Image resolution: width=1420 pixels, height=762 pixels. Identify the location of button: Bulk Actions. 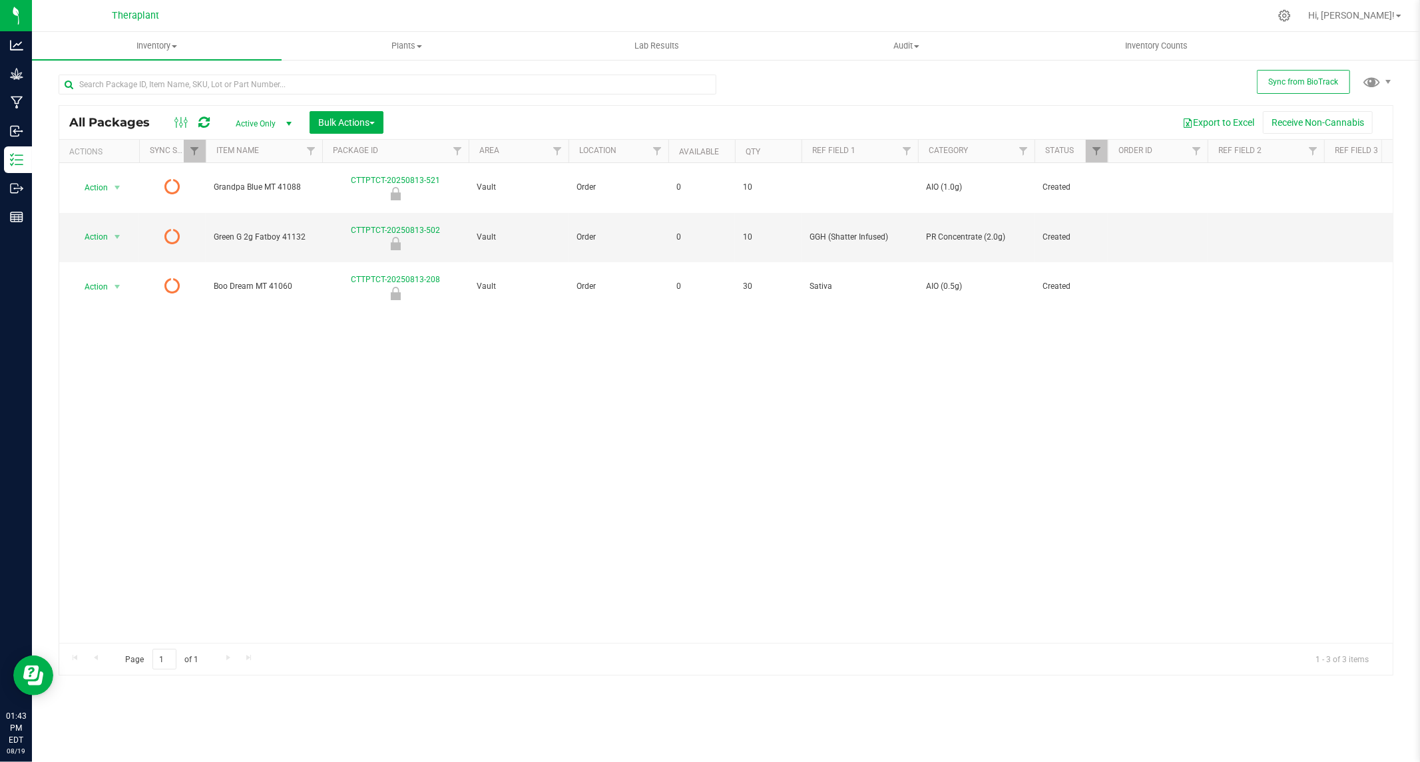
(346, 123).